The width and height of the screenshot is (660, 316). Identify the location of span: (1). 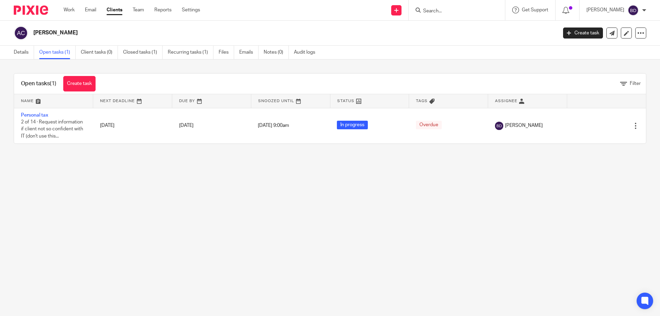
(53, 83).